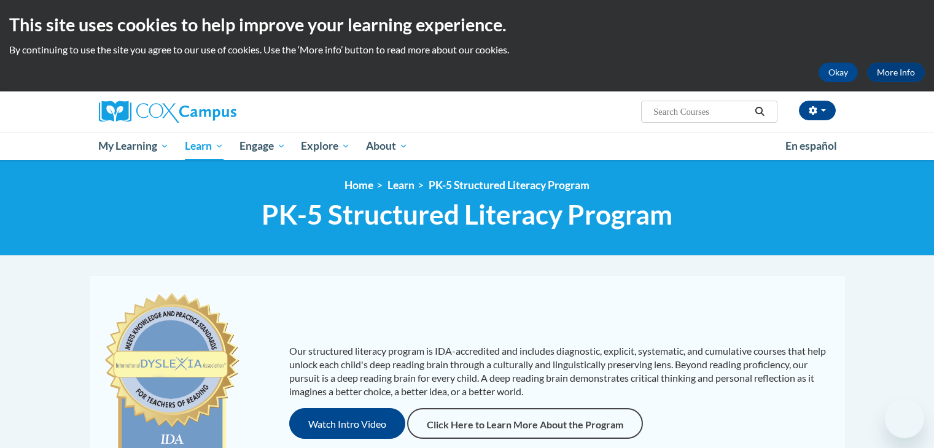  What do you see at coordinates (262, 146) in the screenshot?
I see `span: Engage` at bounding box center [262, 146].